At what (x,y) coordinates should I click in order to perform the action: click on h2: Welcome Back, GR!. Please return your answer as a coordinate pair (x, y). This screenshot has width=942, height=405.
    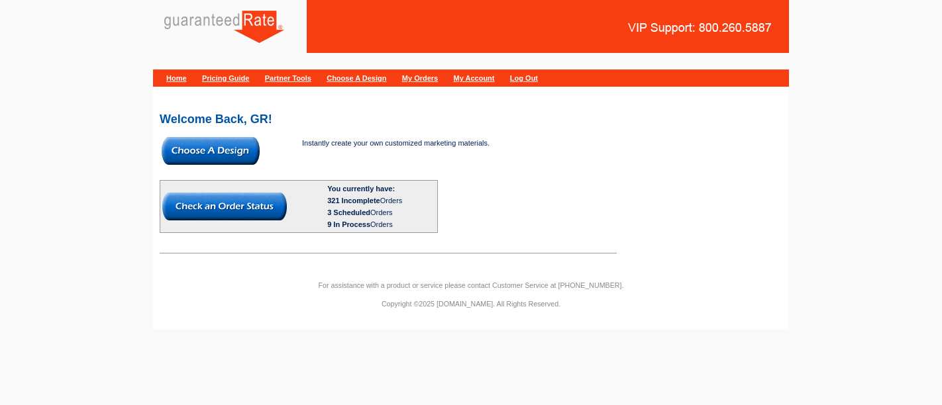
    Looking at the image, I should click on (471, 119).